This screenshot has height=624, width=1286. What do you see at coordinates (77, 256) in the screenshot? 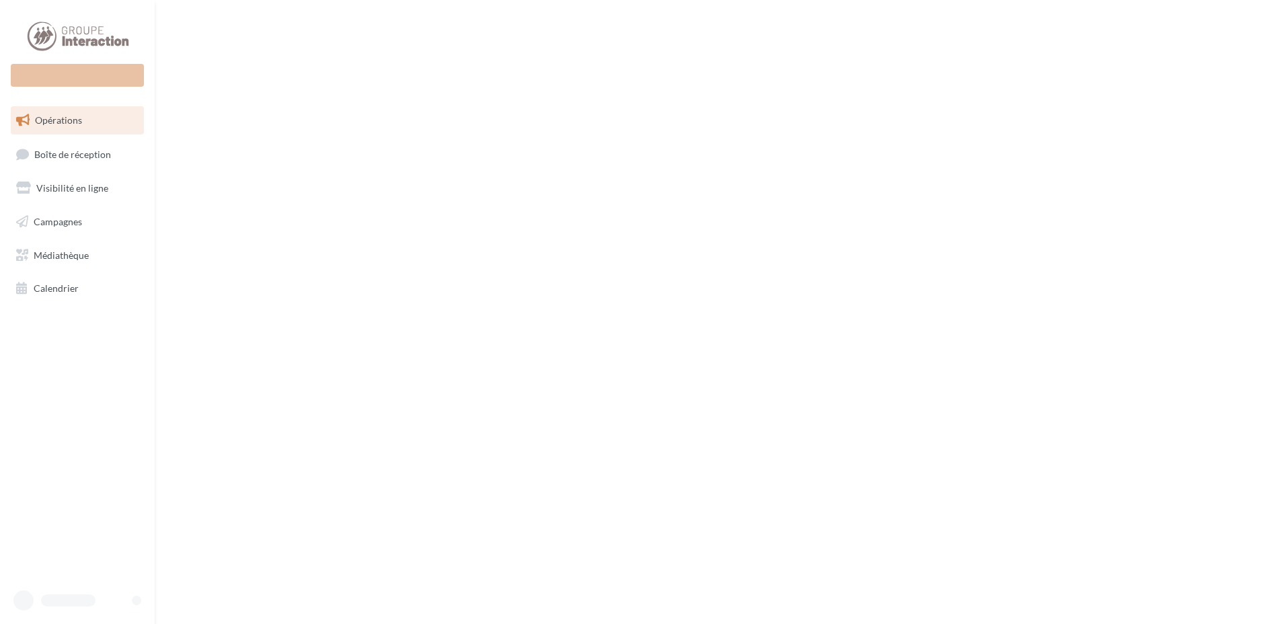
I see `a: Médiathèque` at bounding box center [77, 256].